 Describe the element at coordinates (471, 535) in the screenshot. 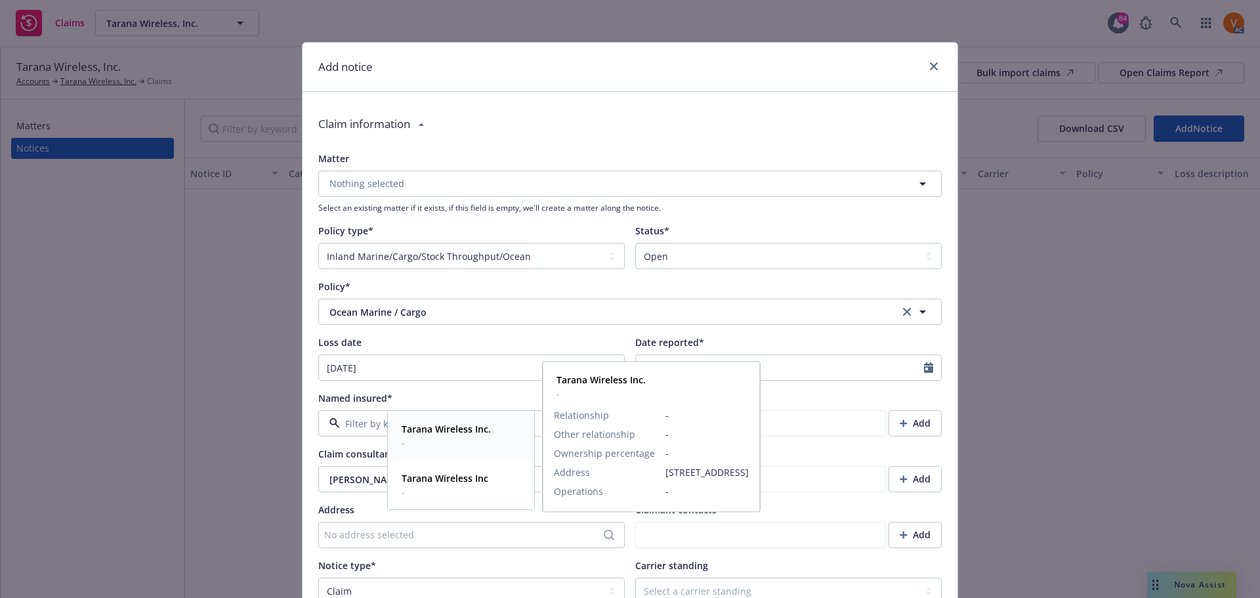

I see `button: No address selected` at that location.